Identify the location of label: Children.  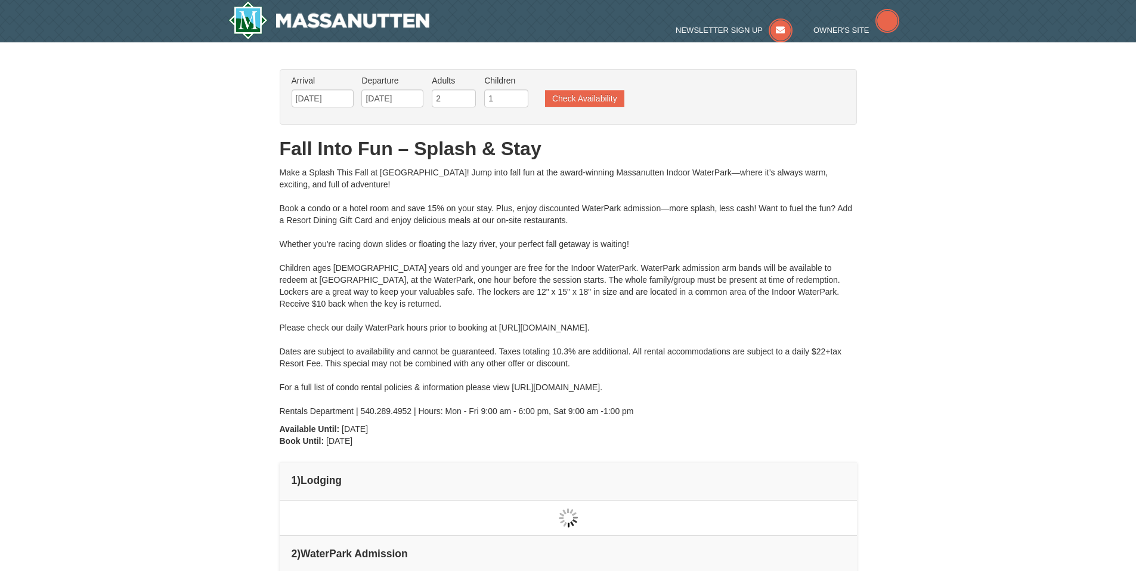
(506, 80).